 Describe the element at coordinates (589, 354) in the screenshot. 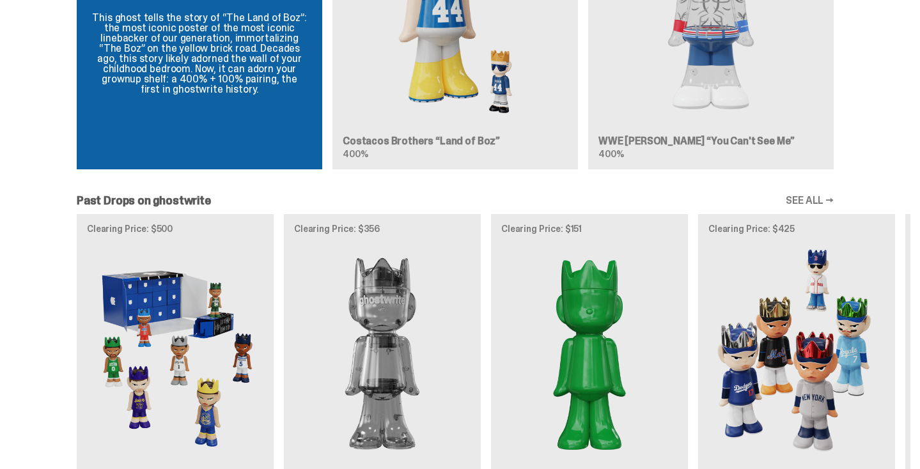

I see `img: Schrödinger's ghost: Sunday Green` at that location.